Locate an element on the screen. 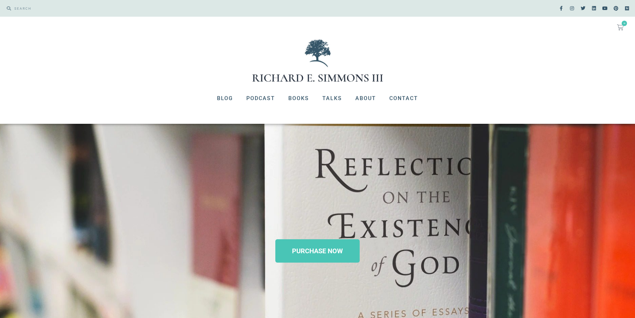 This screenshot has width=635, height=318. a: PURCHASE NOW is located at coordinates (317, 251).